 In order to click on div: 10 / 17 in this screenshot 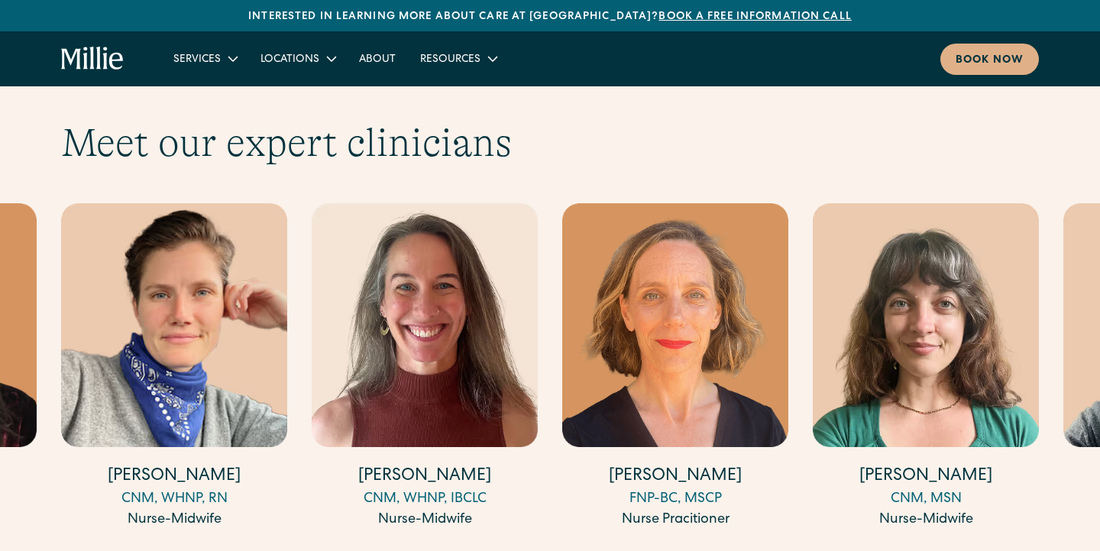, I will do `click(425, 367)`.